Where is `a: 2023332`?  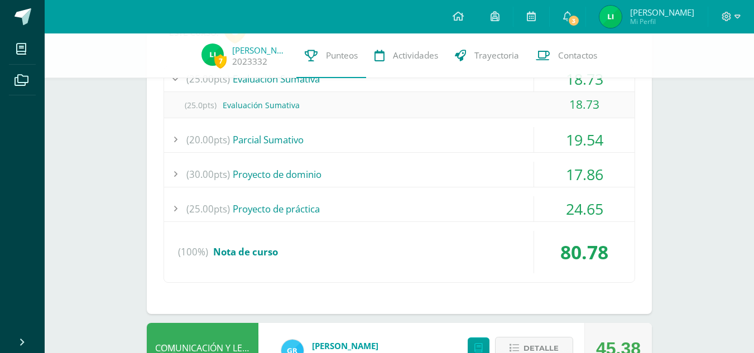 a: 2023332 is located at coordinates (249, 61).